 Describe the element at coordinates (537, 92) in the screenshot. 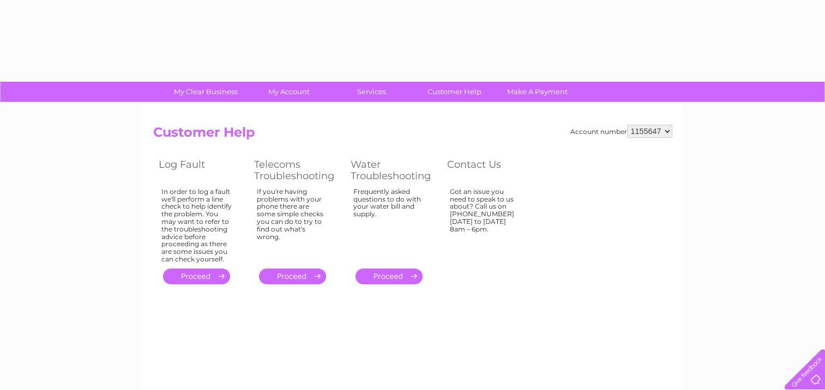

I see `a: Make A Payment` at that location.